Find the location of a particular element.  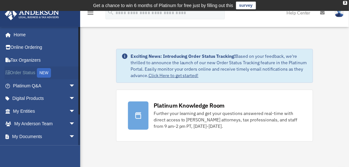

div: Further your learning and get your questions answered real-time with direct access to [PERSON_NAM... is located at coordinates (227, 120).